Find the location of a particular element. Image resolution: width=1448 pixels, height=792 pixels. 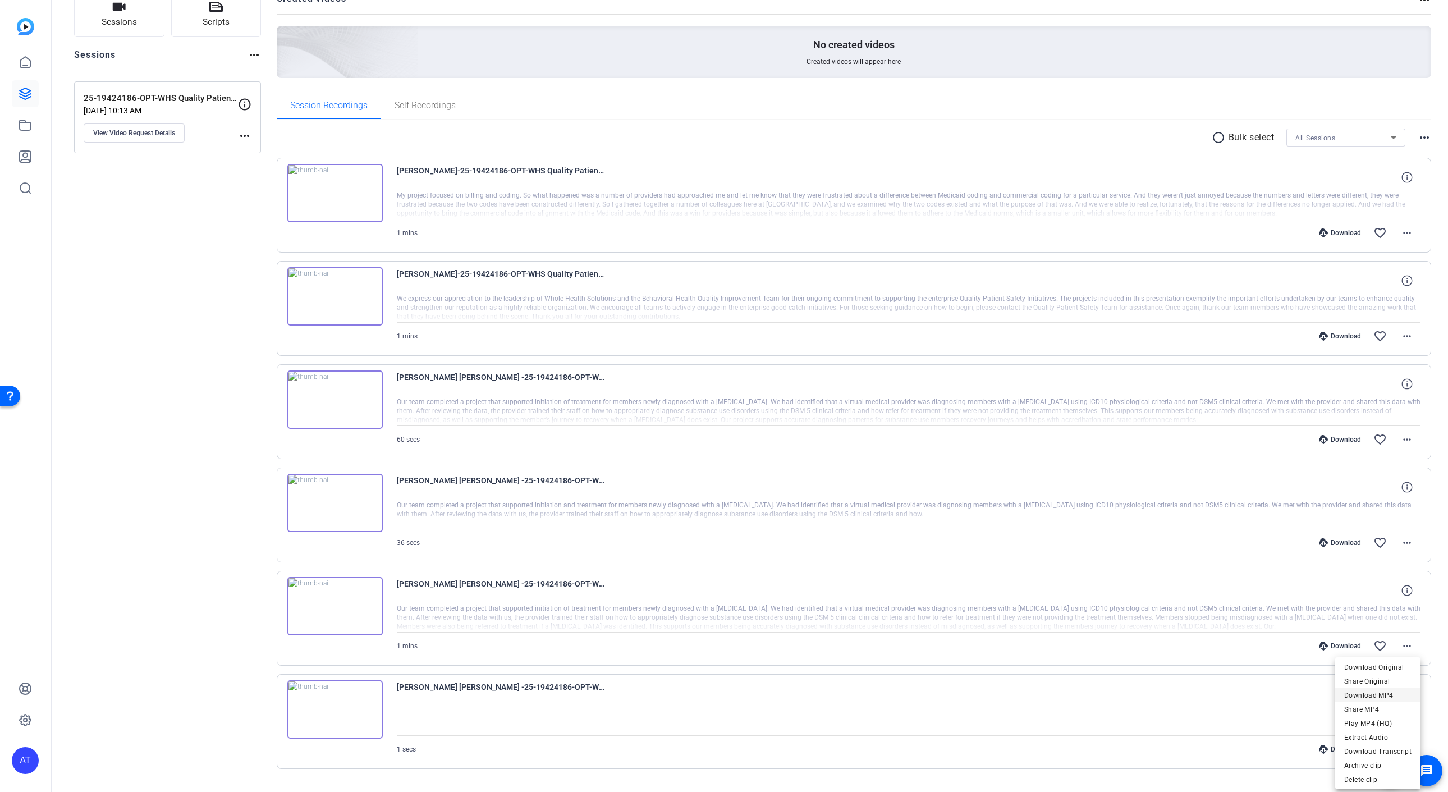

span: Extract Audio is located at coordinates (1378, 737).